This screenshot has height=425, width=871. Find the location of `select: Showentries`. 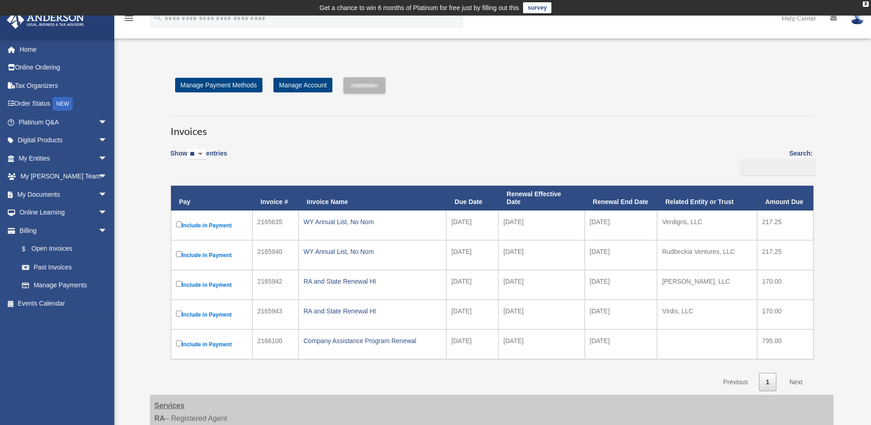

select: Showentries is located at coordinates (197, 154).